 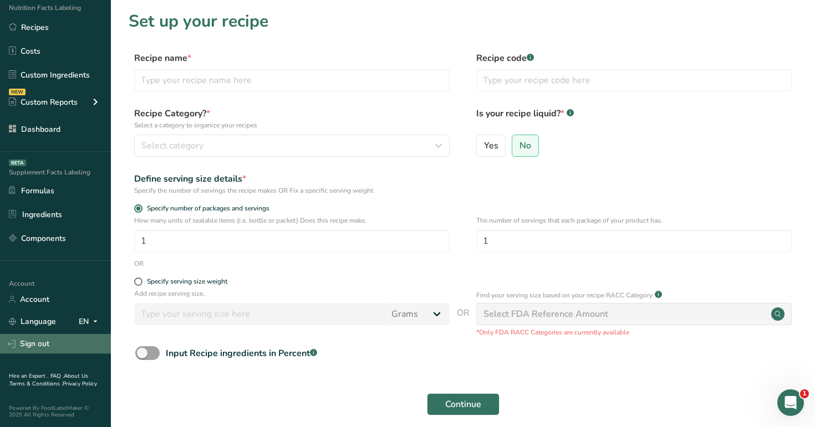 What do you see at coordinates (564, 295) in the screenshot?
I see `p: Find your serving size based on your recipe RACC Category` at bounding box center [564, 295].